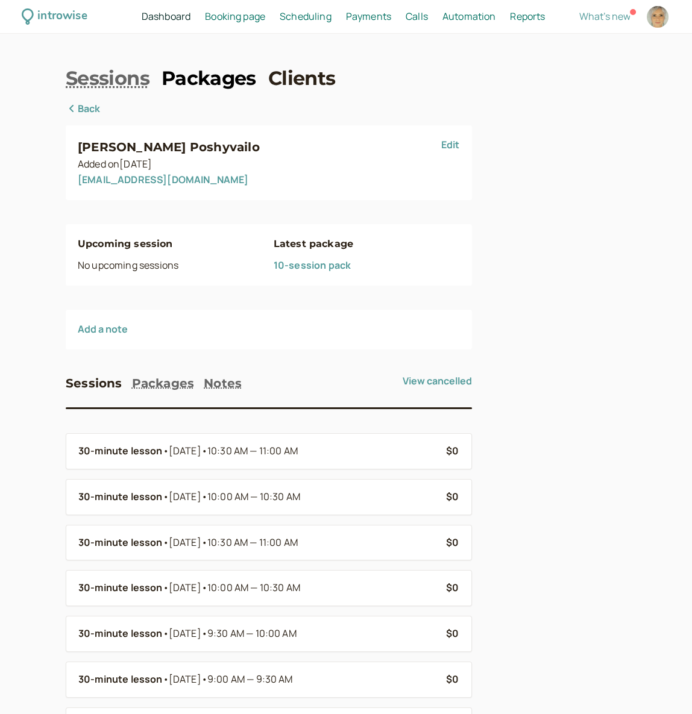 This screenshot has width=692, height=714. I want to click on span: Payments, so click(368, 16).